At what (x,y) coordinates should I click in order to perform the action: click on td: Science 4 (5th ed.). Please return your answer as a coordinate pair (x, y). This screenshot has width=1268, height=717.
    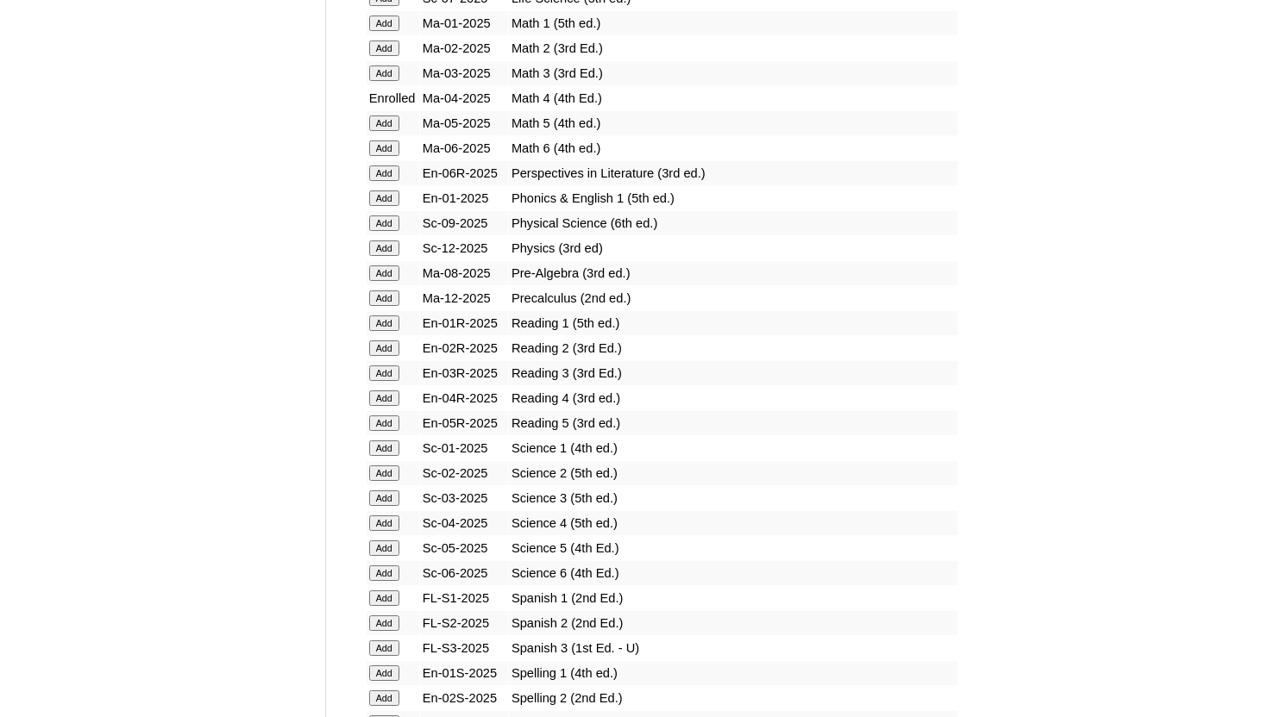
    Looking at the image, I should click on (733, 523).